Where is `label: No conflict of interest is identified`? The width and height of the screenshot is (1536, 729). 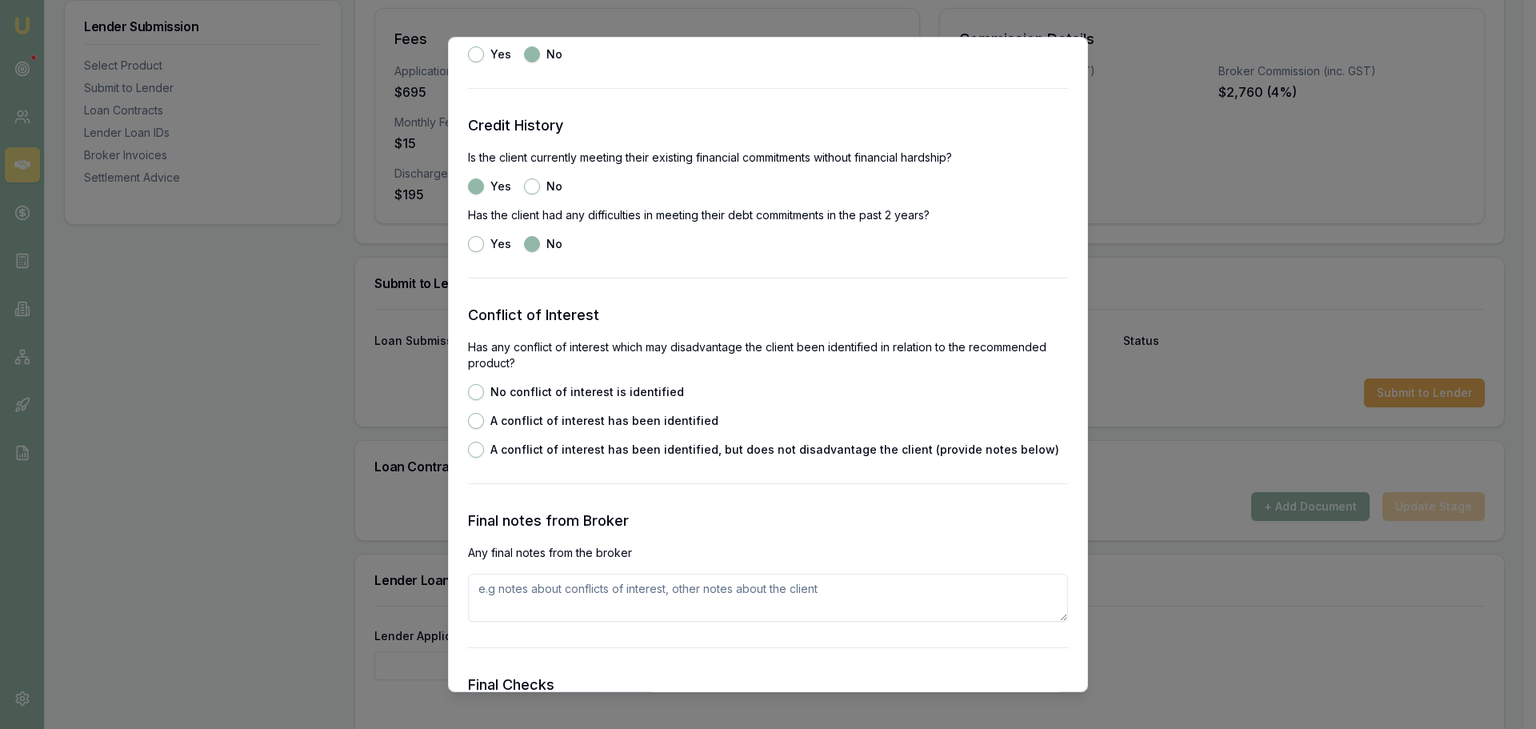
label: No conflict of interest is identified is located at coordinates (587, 392).